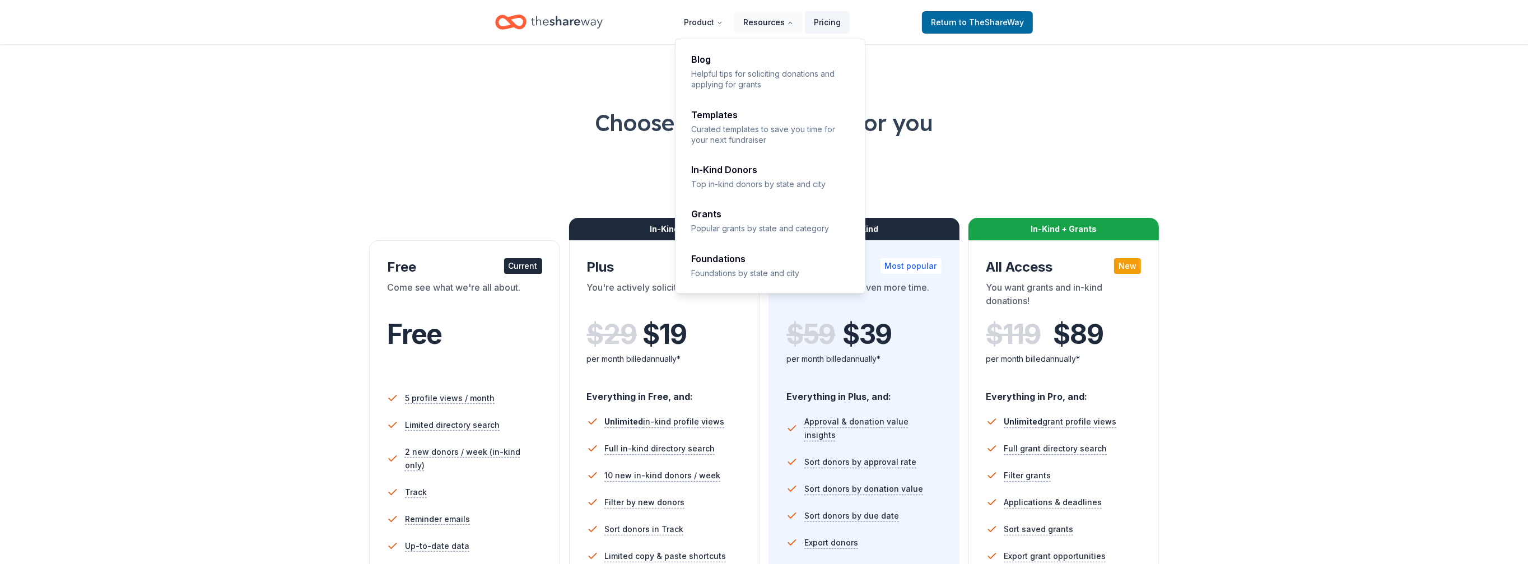 The height and width of the screenshot is (564, 1528). I want to click on div: Resources, so click(771, 166).